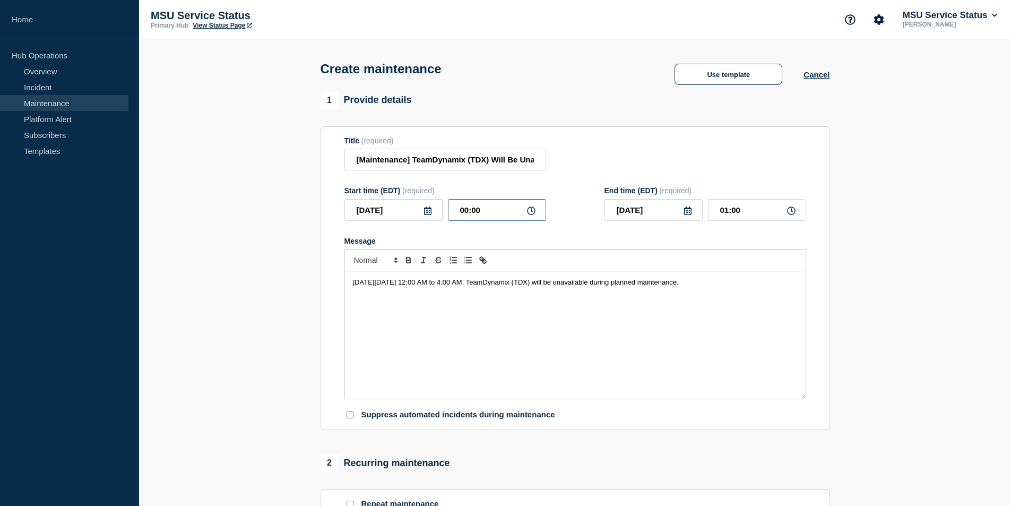 The width and height of the screenshot is (1011, 506). I want to click on span: 1, so click(330, 100).